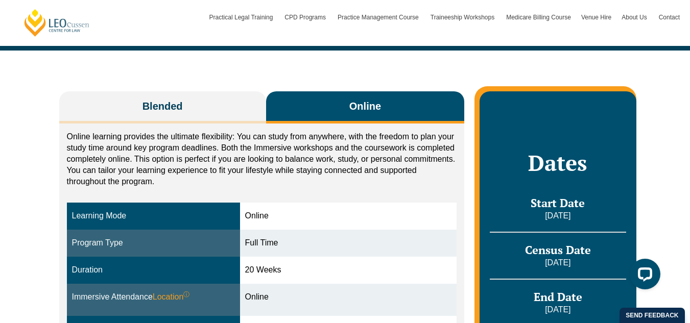  What do you see at coordinates (153, 270) in the screenshot?
I see `div: Duration` at bounding box center [153, 270].